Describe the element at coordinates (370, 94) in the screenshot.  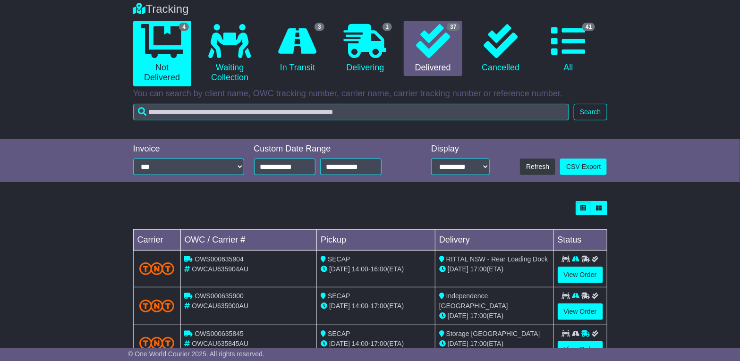
I see `p: You can search by client name, OWC tracking number, carrier name, carrier tracking number or refe...` at that location.